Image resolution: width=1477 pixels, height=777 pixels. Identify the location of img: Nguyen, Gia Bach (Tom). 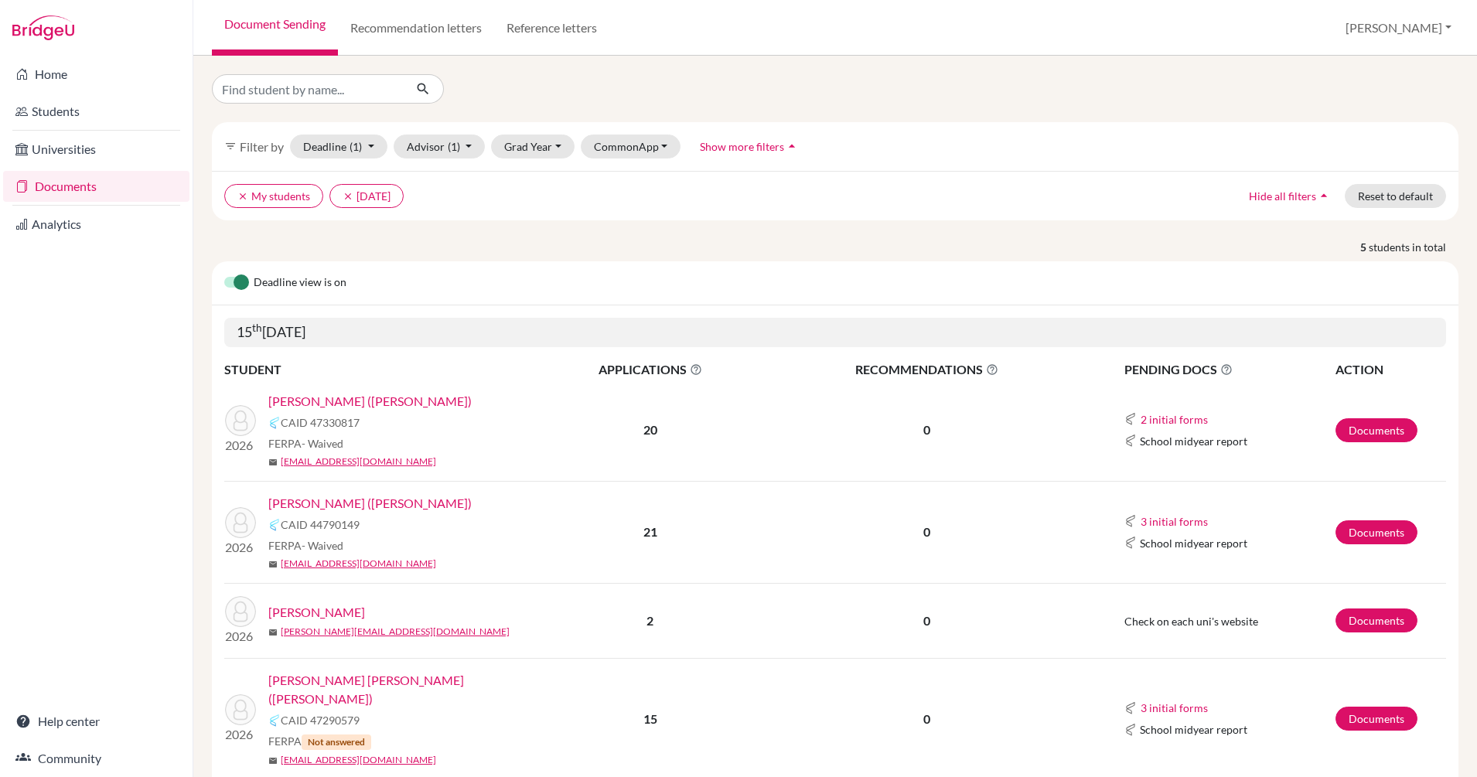
(240, 710).